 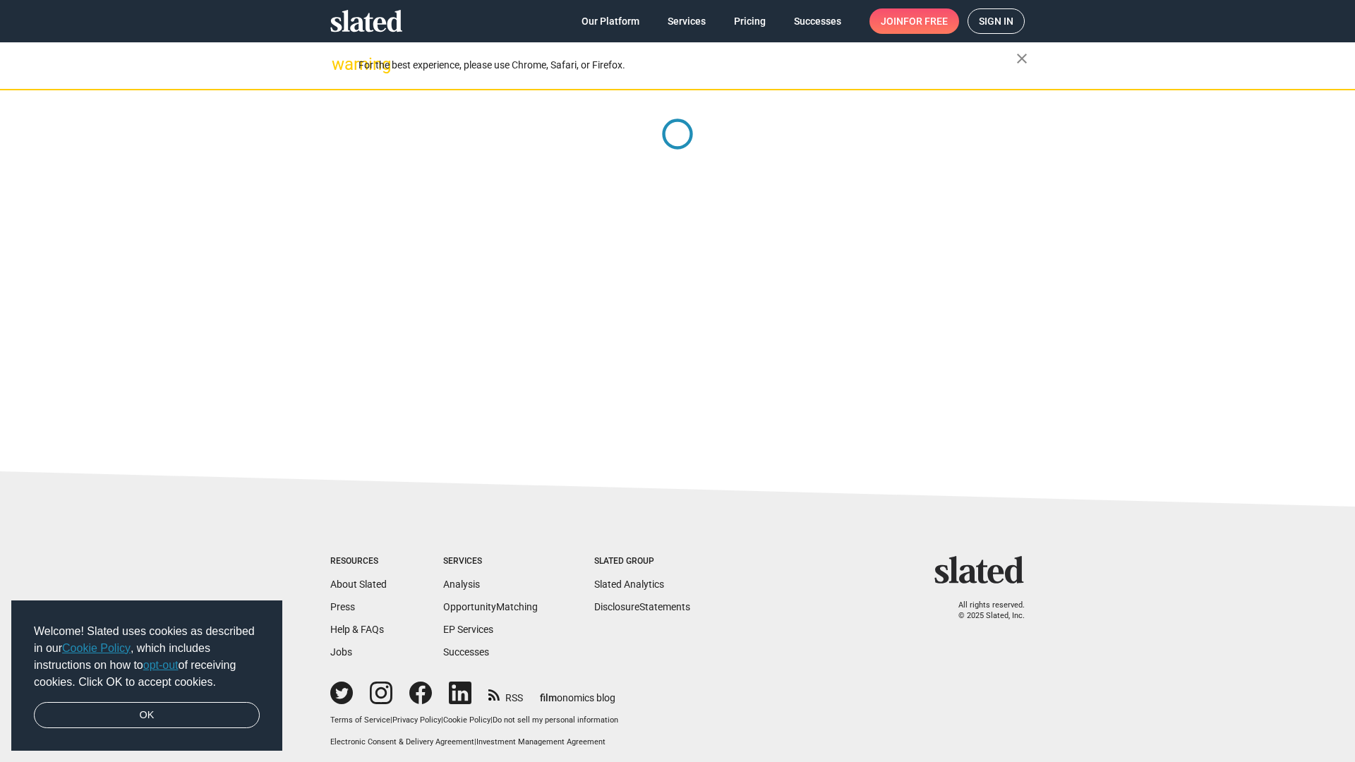 What do you see at coordinates (491, 607) in the screenshot?
I see `a: OpportunityMatching` at bounding box center [491, 607].